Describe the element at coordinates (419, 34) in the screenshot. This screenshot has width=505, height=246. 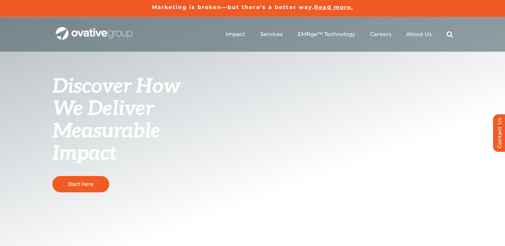
I see `a: About Us` at that location.